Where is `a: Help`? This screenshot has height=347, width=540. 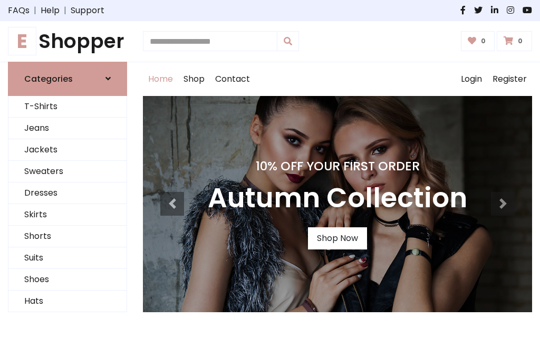
a: Help is located at coordinates (50, 11).